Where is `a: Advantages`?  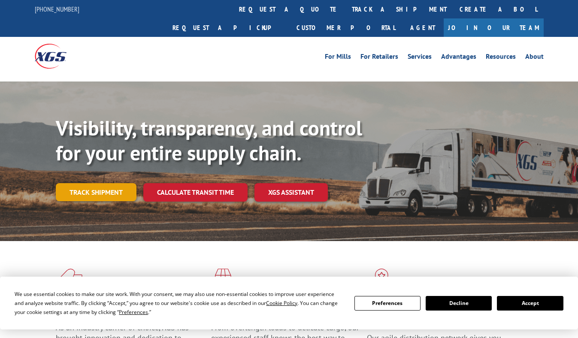
a: Advantages is located at coordinates (459, 58).